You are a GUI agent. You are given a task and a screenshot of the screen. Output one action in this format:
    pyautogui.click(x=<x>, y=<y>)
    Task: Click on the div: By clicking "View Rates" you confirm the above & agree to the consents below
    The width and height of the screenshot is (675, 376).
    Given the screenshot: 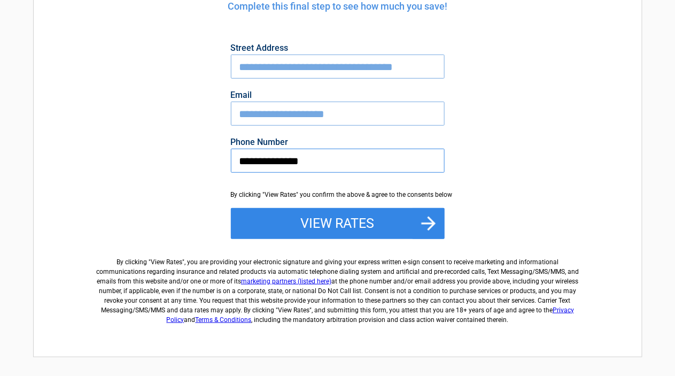 What is the action you would take?
    pyautogui.click(x=338, y=195)
    